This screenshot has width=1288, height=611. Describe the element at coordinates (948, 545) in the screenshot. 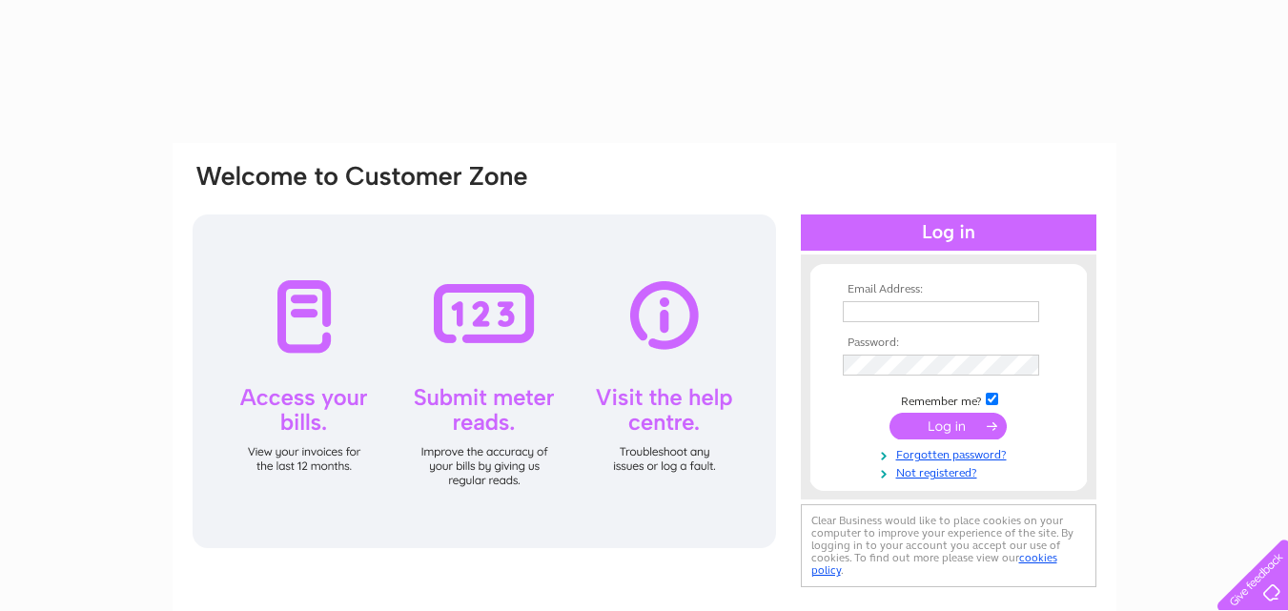

I see `div: Clear Business would like to place cookies on your computer to improve your experience of the sit...` at that location.